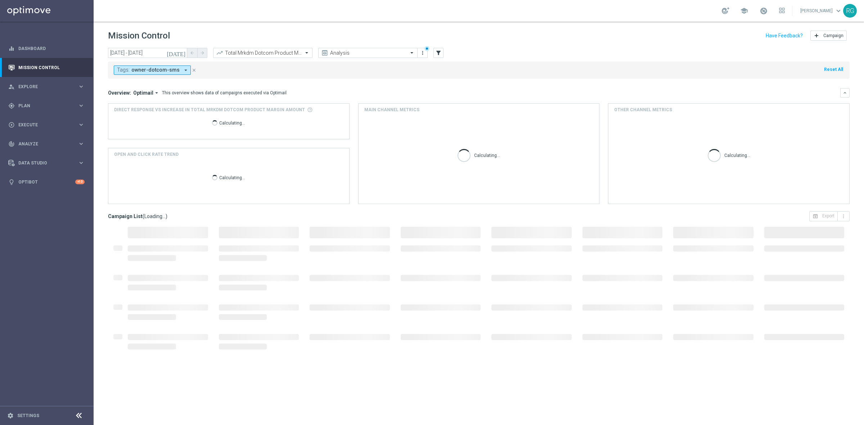  I want to click on i: open_in_browser, so click(815, 216).